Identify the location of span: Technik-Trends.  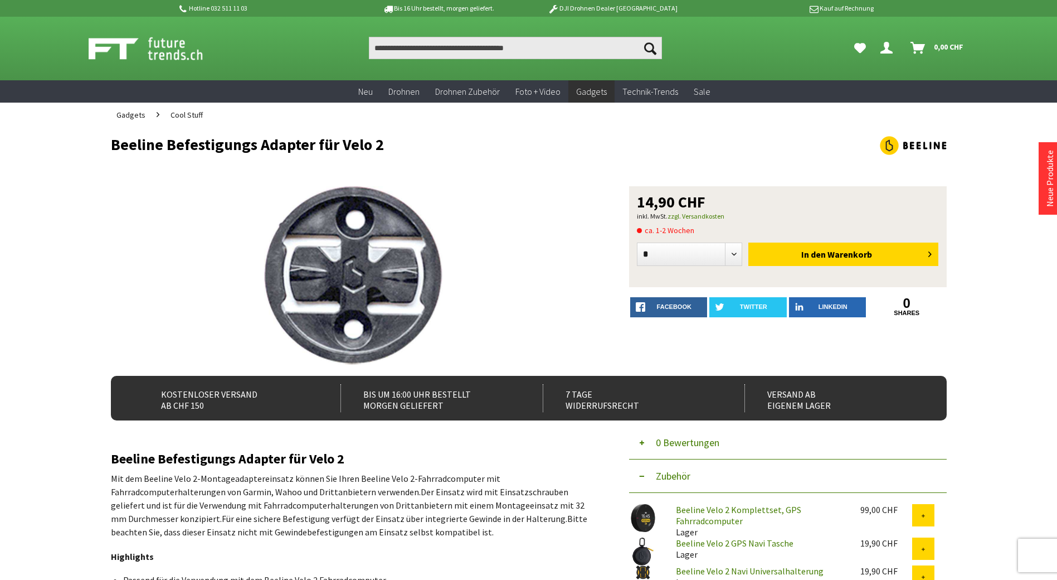
(651, 91).